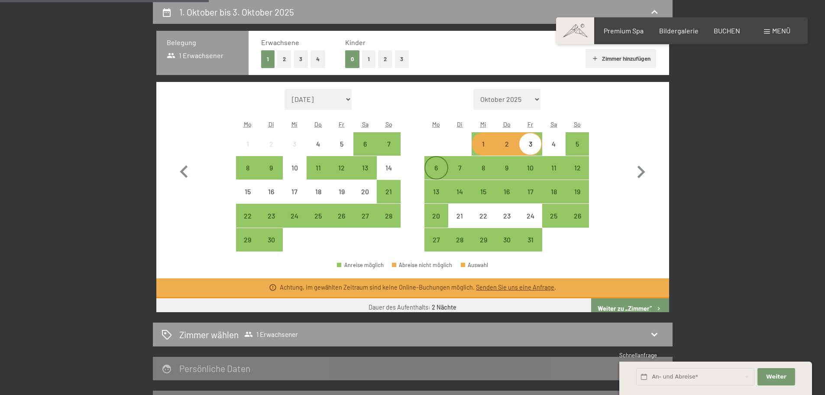 Image resolution: width=825 pixels, height=395 pixels. I want to click on a: Senden Sie uns eine Anfrage, so click(515, 287).